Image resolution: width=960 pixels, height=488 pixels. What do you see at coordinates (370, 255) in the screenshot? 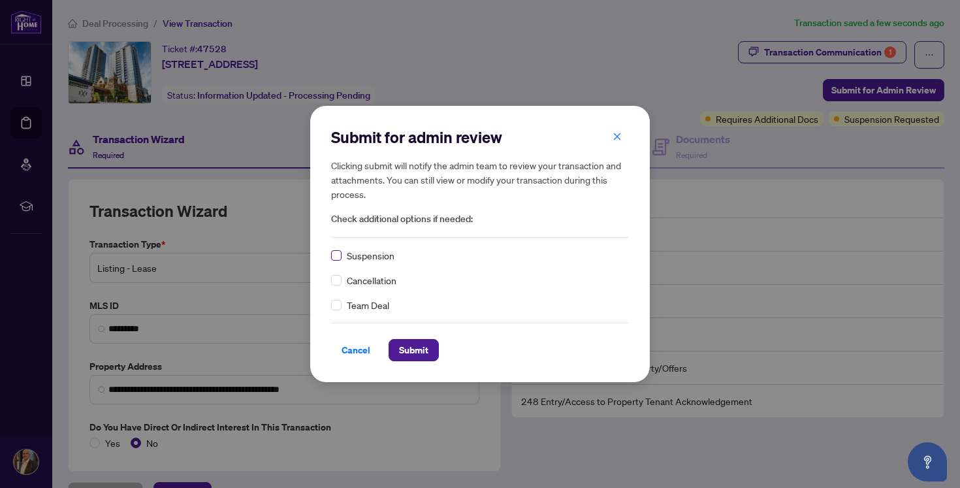
I see `span: Suspension` at bounding box center [370, 255].